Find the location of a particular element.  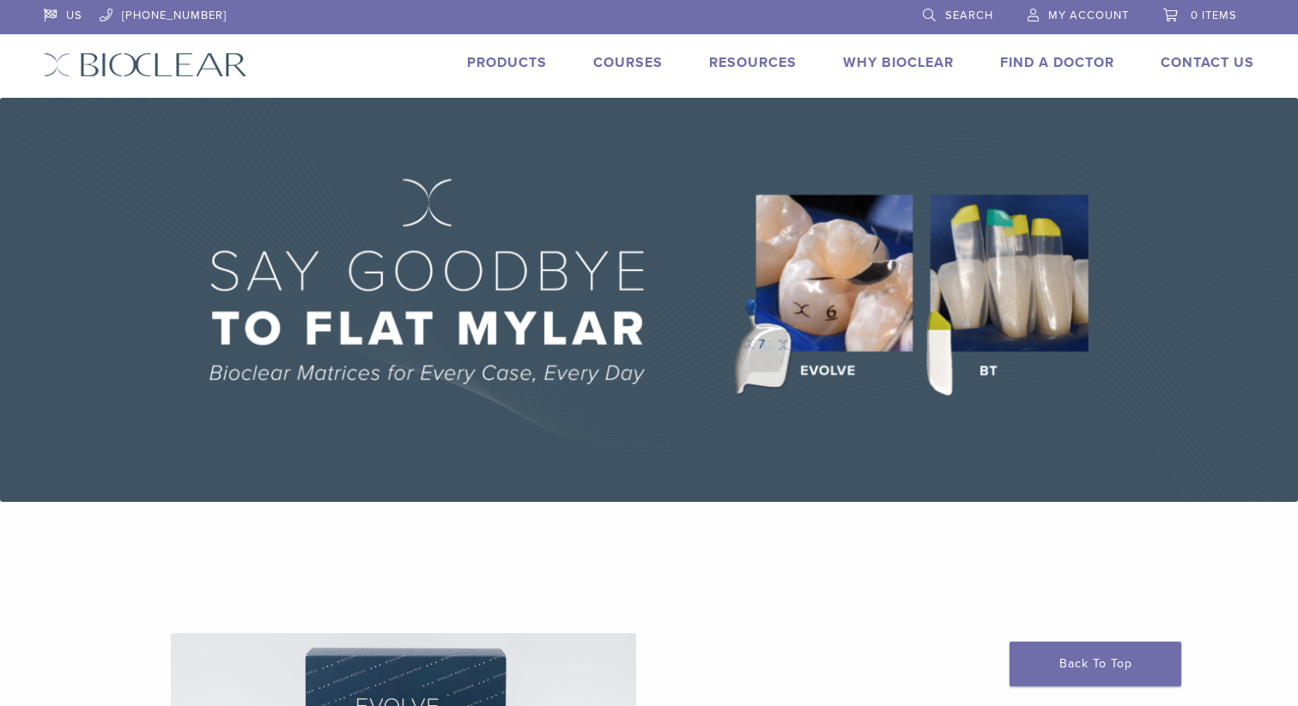

span: Search is located at coordinates (969, 15).